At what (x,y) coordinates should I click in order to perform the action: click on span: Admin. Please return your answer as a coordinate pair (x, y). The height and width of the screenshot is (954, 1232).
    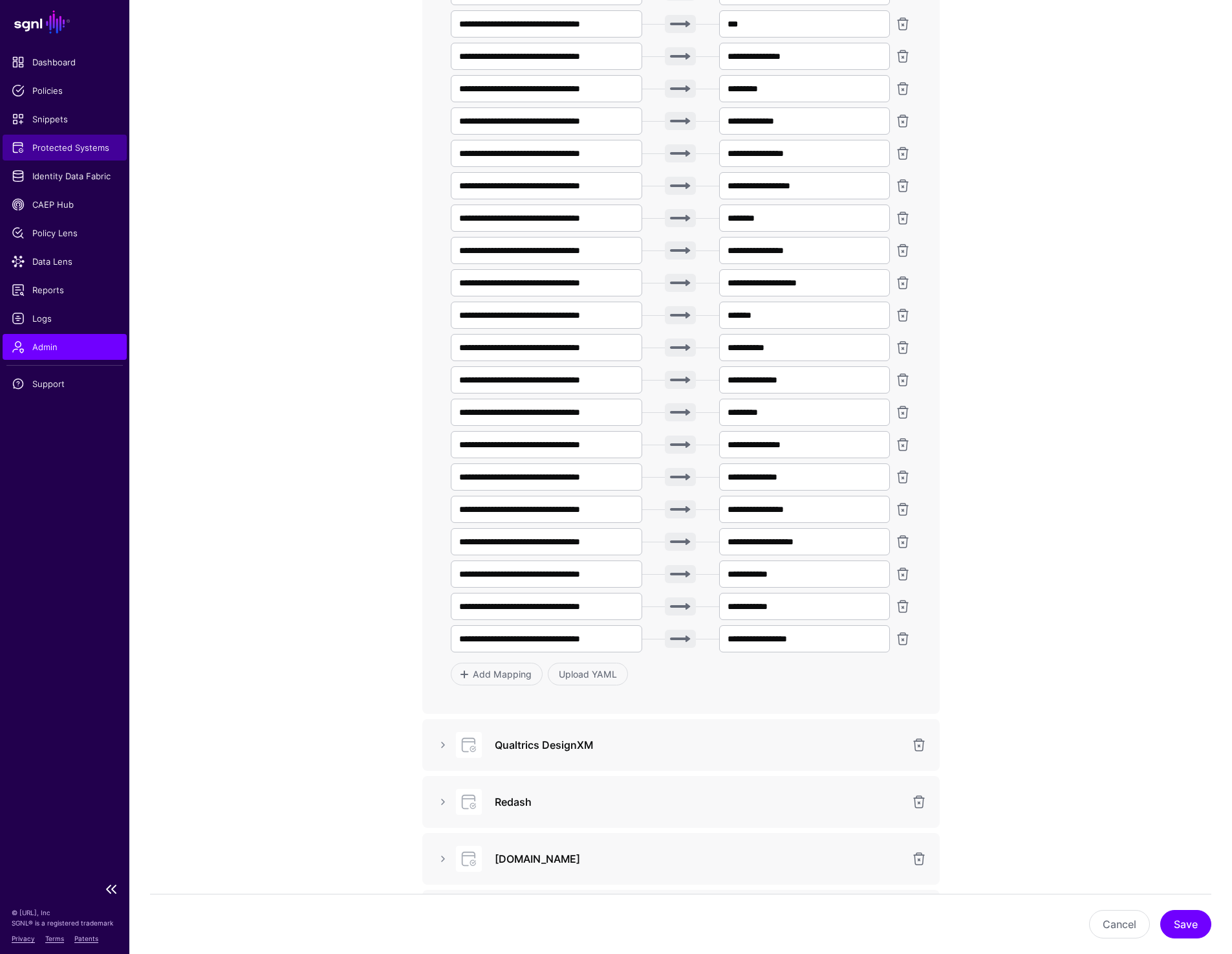
    Looking at the image, I should click on (65, 347).